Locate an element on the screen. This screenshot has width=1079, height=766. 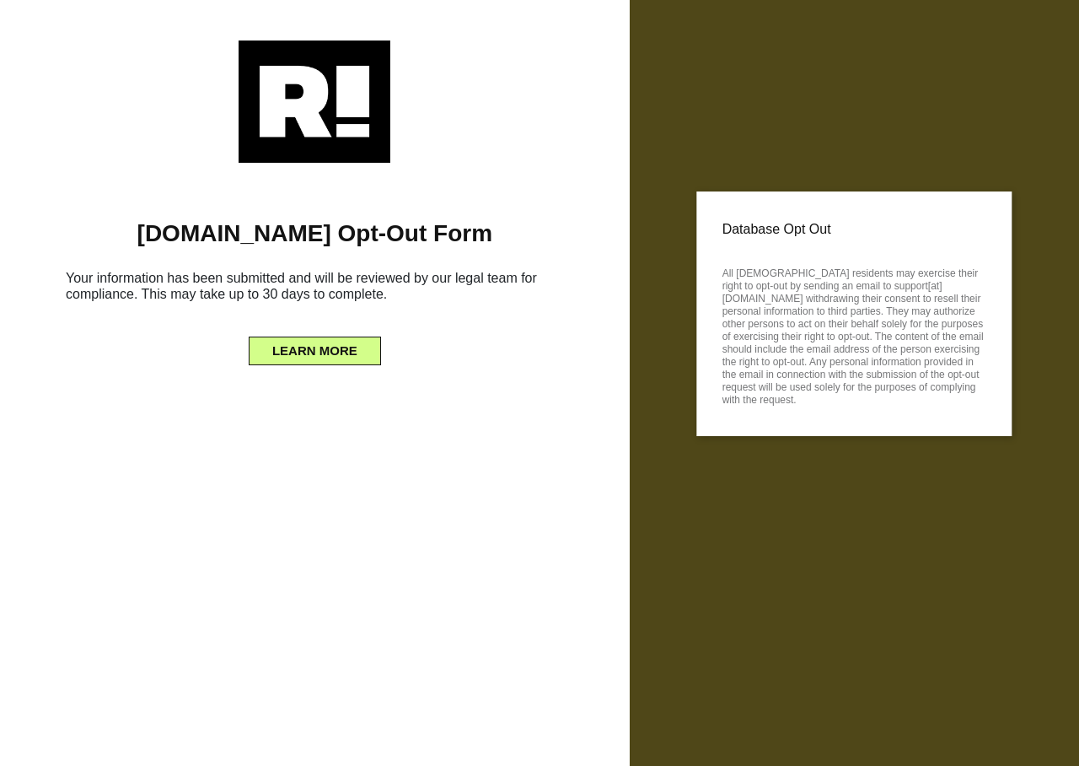
img: Retention.com is located at coordinates (314, 101).